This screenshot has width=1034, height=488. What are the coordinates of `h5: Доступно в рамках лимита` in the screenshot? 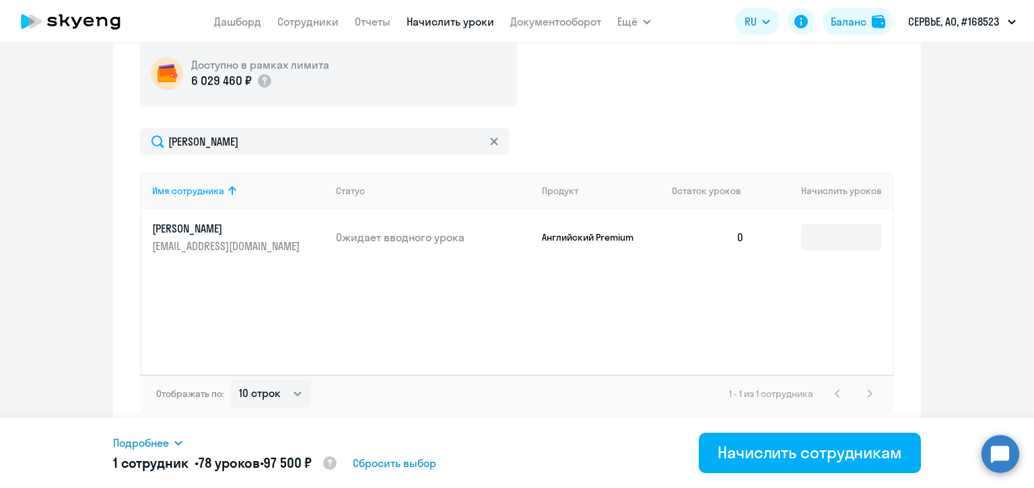 It's located at (260, 65).